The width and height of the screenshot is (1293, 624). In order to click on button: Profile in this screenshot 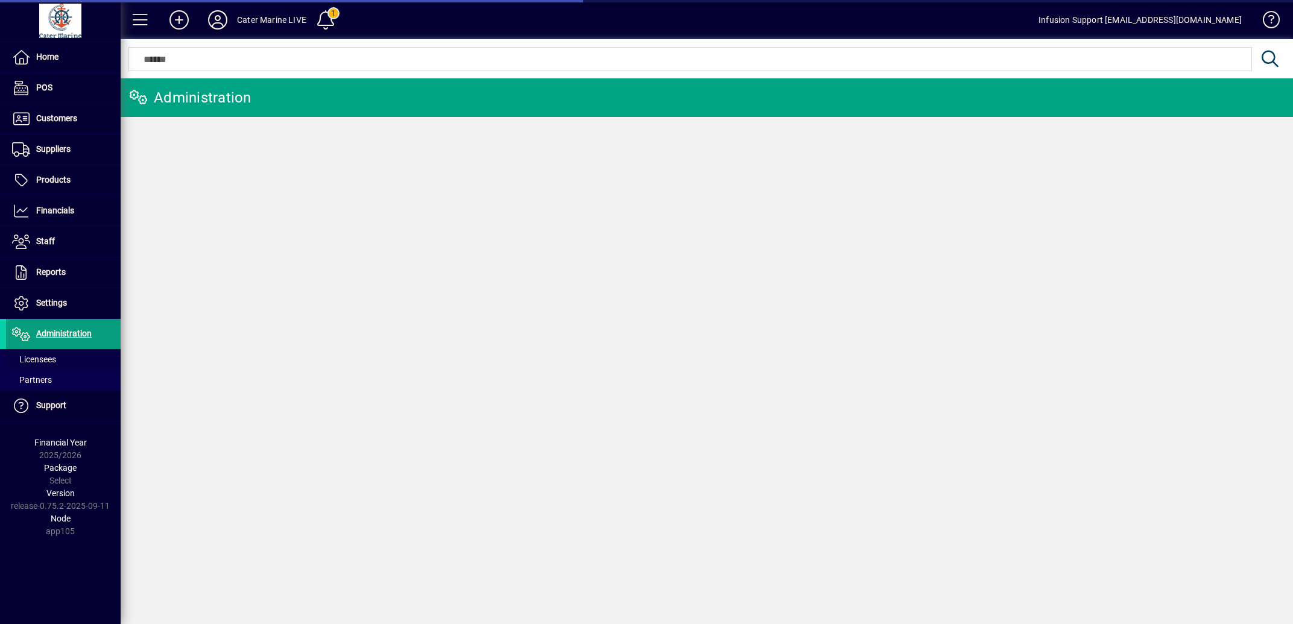, I will do `click(218, 20)`.